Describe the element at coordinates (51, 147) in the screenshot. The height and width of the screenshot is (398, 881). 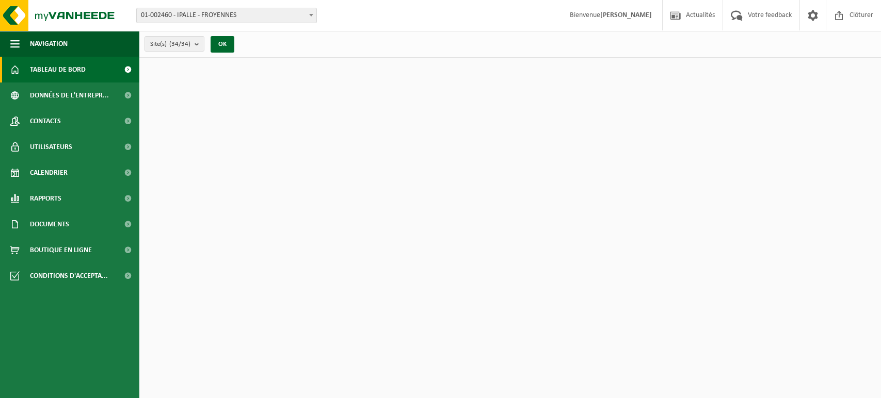
I see `span: Utilisateurs` at that location.